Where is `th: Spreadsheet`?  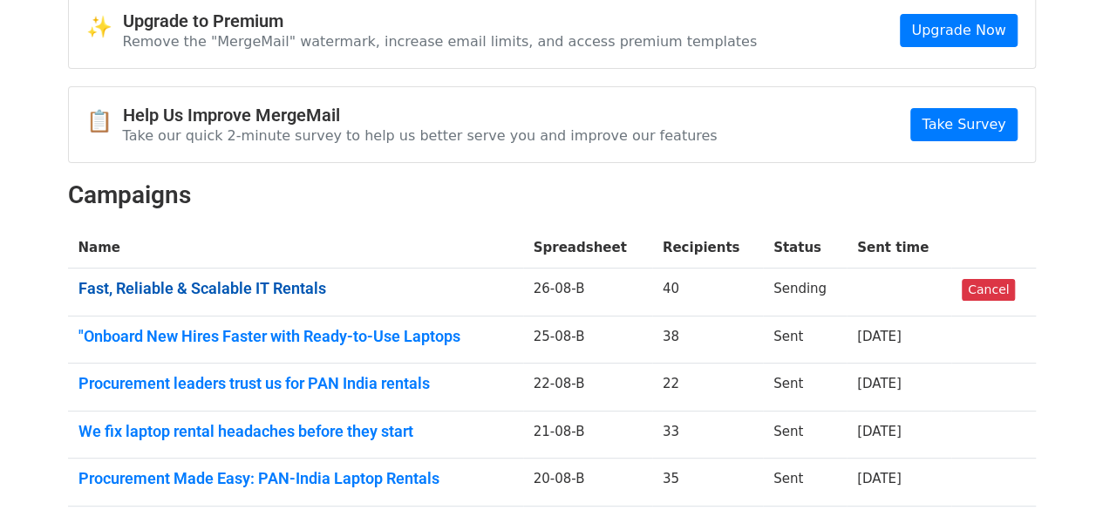
th: Spreadsheet is located at coordinates (587, 248).